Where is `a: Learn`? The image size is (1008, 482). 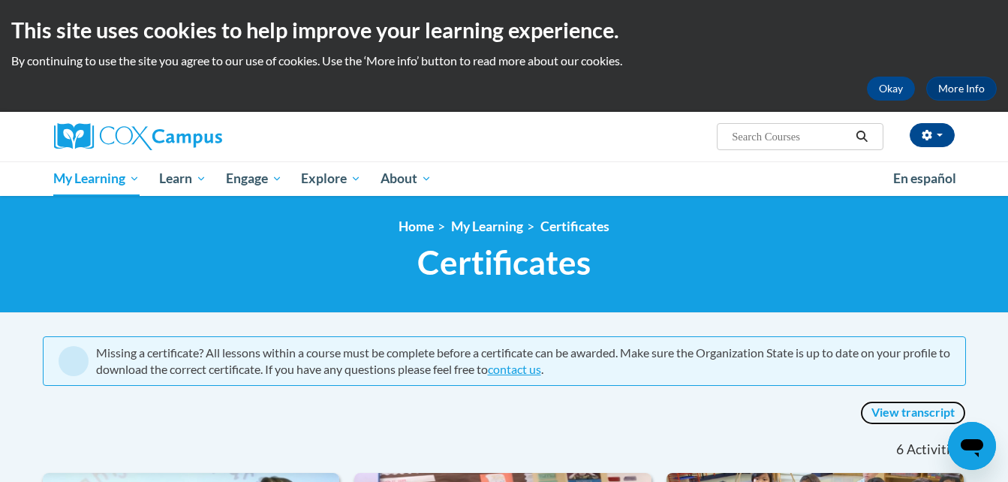 a: Learn is located at coordinates (182, 179).